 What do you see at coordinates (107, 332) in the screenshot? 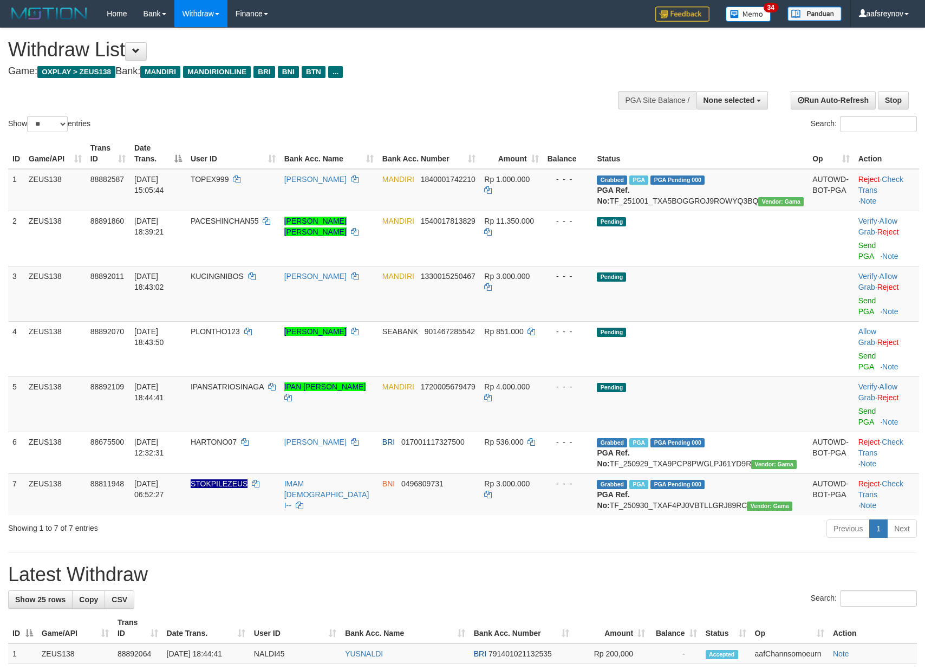
I see `span: 88892070` at bounding box center [107, 332].